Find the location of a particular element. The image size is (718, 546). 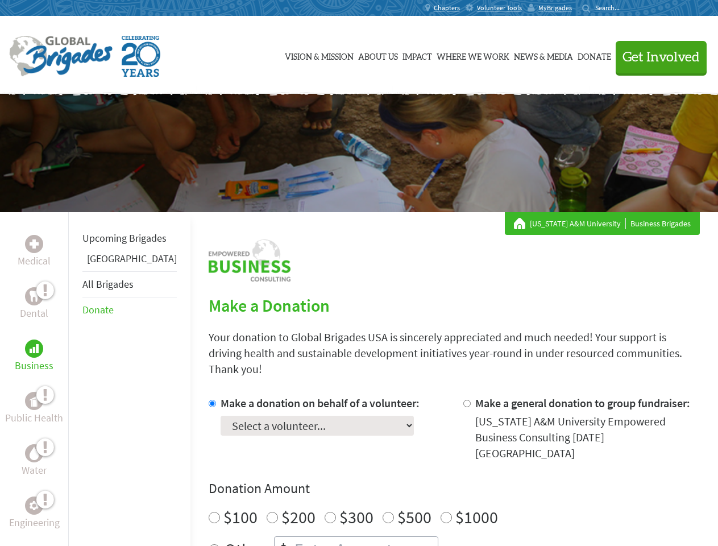

a: EngineeringEngineering is located at coordinates (34, 514).